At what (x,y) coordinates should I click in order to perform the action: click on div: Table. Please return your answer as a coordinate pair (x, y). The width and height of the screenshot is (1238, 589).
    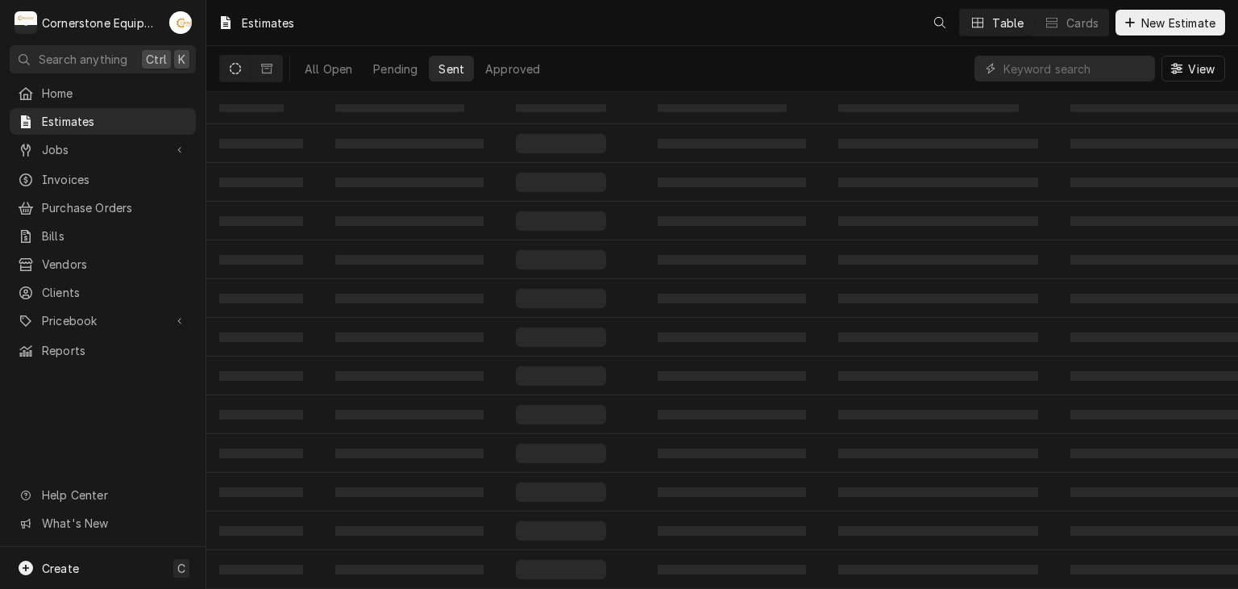
    Looking at the image, I should click on (1008, 23).